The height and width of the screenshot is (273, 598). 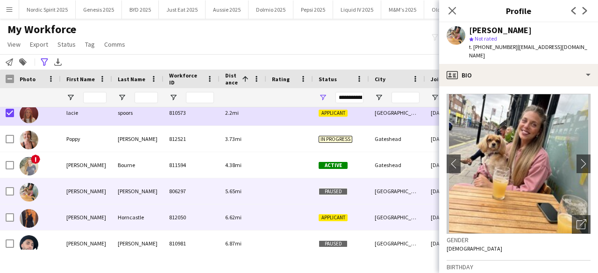 What do you see at coordinates (232, 79) in the screenshot?
I see `span: Distance` at bounding box center [232, 79].